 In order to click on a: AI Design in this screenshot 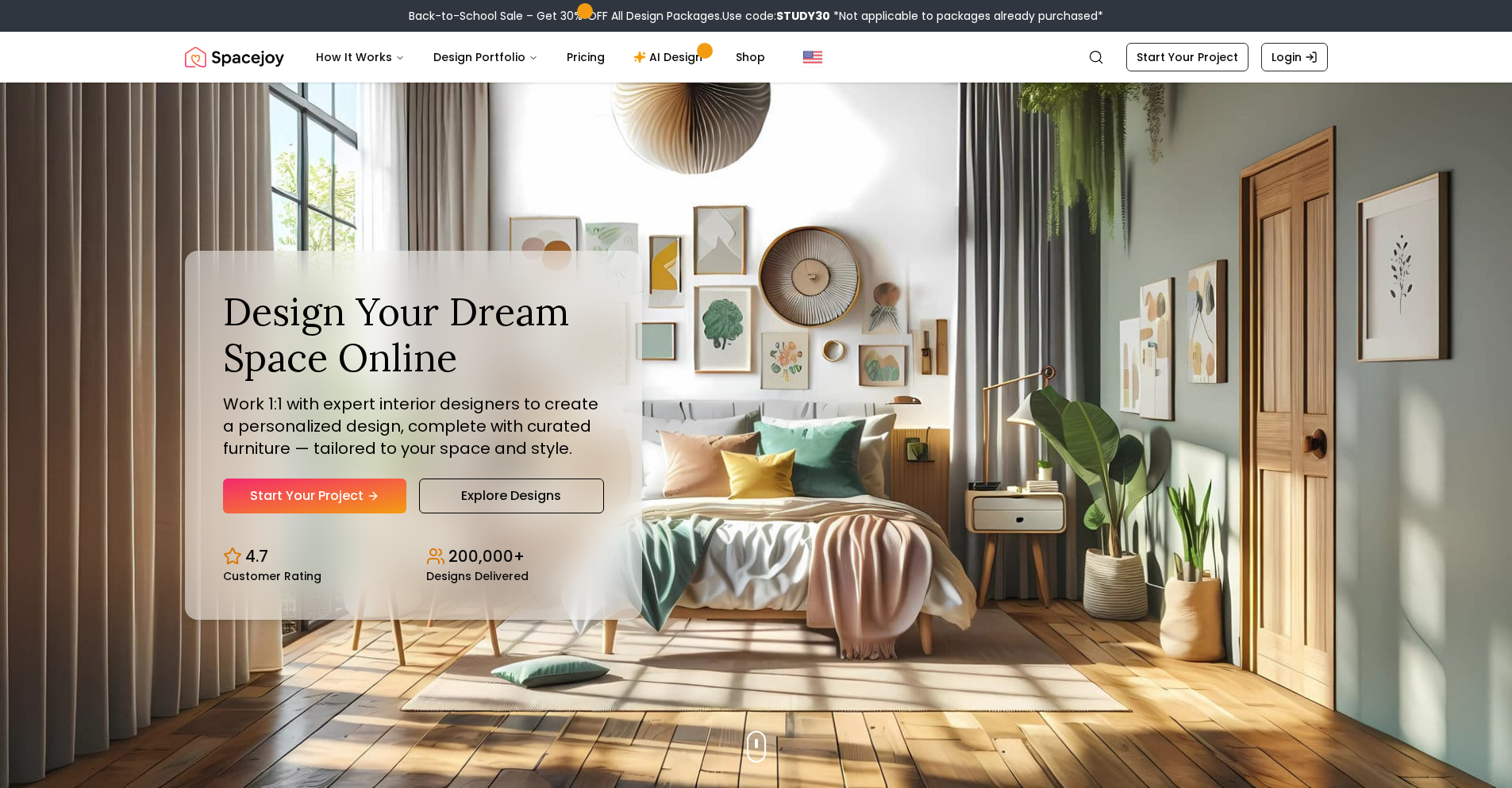, I will do `click(670, 57)`.